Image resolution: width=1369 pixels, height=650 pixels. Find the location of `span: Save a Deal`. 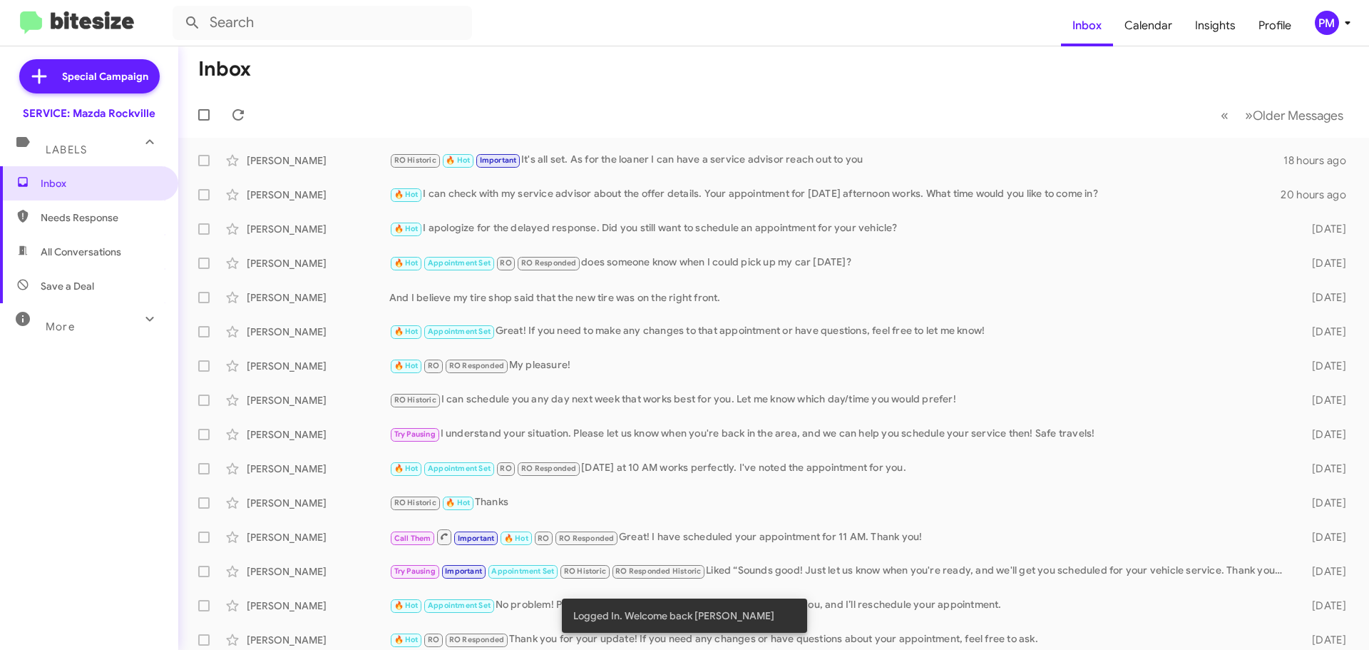

span: Save a Deal is located at coordinates (67, 286).